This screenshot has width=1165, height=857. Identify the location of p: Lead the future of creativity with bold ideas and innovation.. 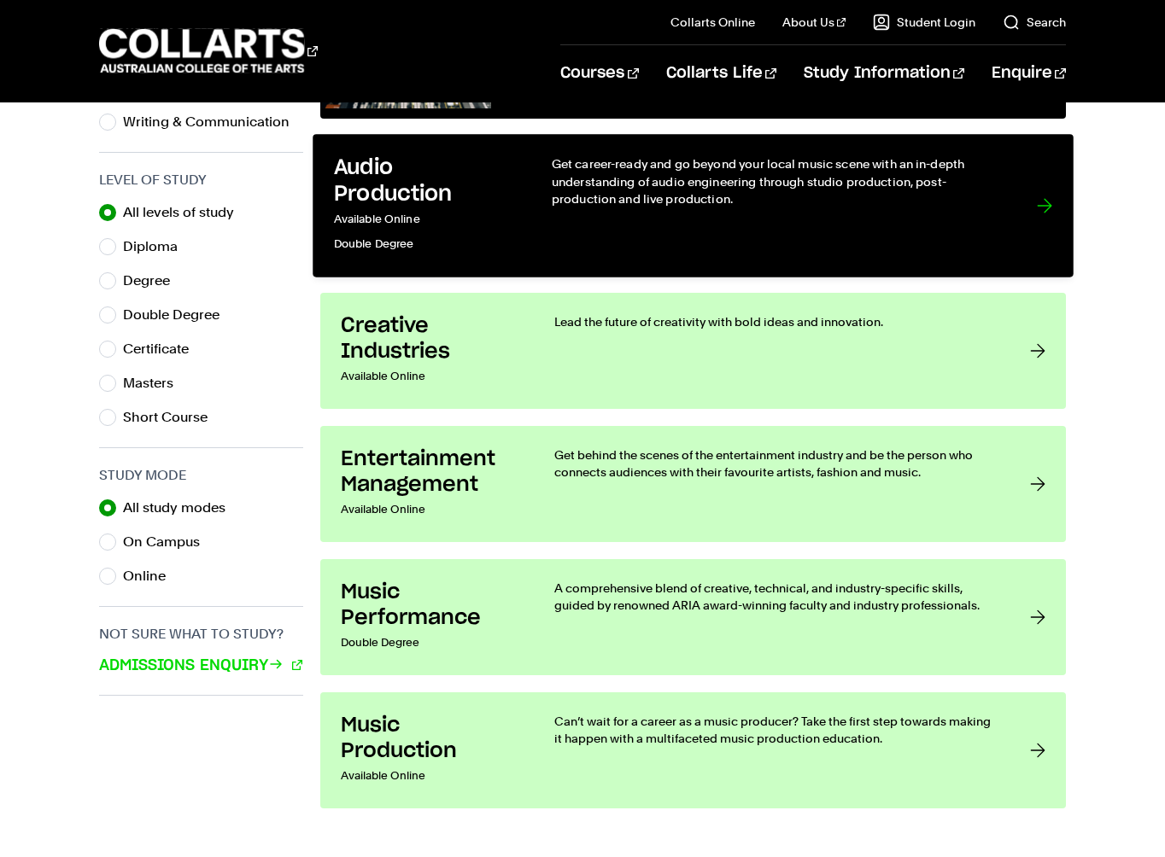
(775, 322).